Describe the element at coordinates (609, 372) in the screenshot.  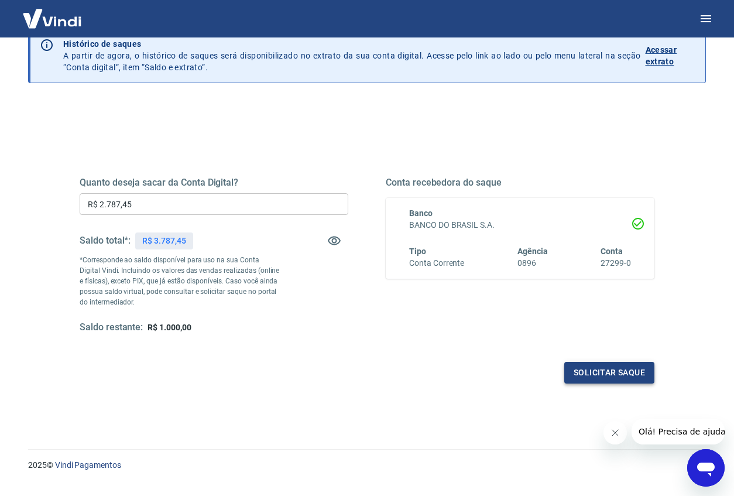
I see `button: Solicitar saque` at that location.